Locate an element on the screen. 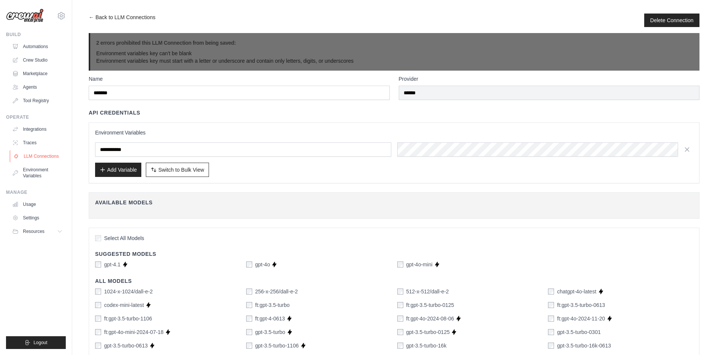 This screenshot has height=355, width=716. input: gpt-4o is located at coordinates (249, 265).